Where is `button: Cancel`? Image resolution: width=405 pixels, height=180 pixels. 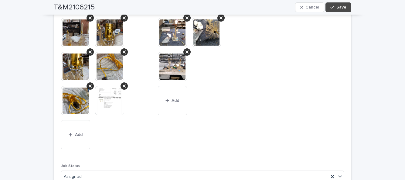 button: Cancel is located at coordinates (310, 7).